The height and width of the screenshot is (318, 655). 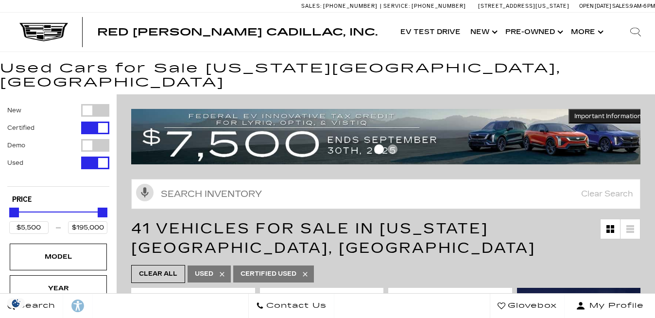 I want to click on button: Important Information, so click(x=608, y=116).